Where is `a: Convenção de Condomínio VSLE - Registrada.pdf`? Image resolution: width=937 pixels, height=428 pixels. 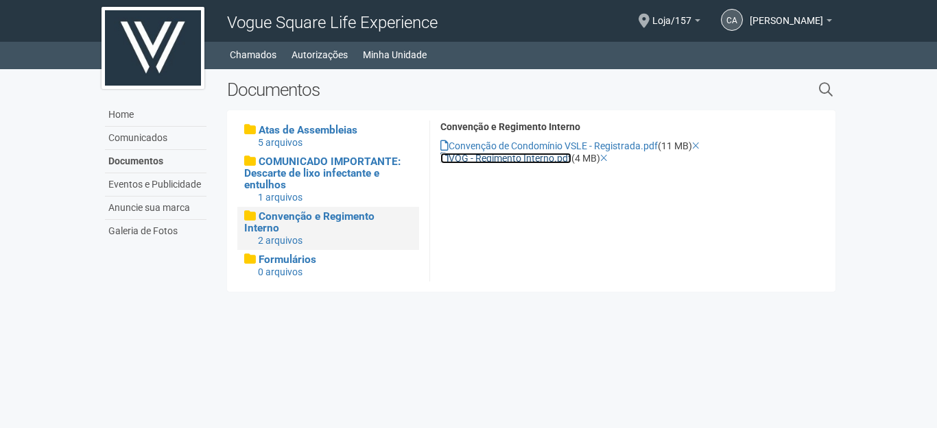 a: Convenção de Condomínio VSLE - Registrada.pdf is located at coordinates (548, 146).